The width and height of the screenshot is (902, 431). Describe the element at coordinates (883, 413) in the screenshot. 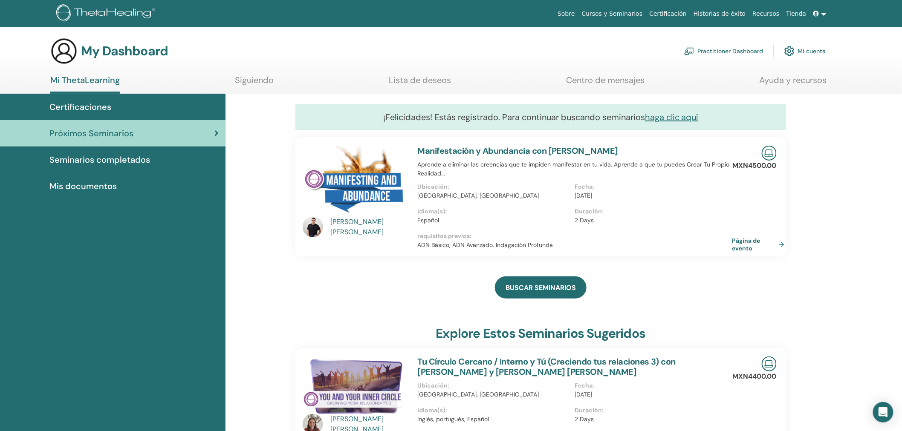

I see `div: Open Intercom Messenger` at that location.